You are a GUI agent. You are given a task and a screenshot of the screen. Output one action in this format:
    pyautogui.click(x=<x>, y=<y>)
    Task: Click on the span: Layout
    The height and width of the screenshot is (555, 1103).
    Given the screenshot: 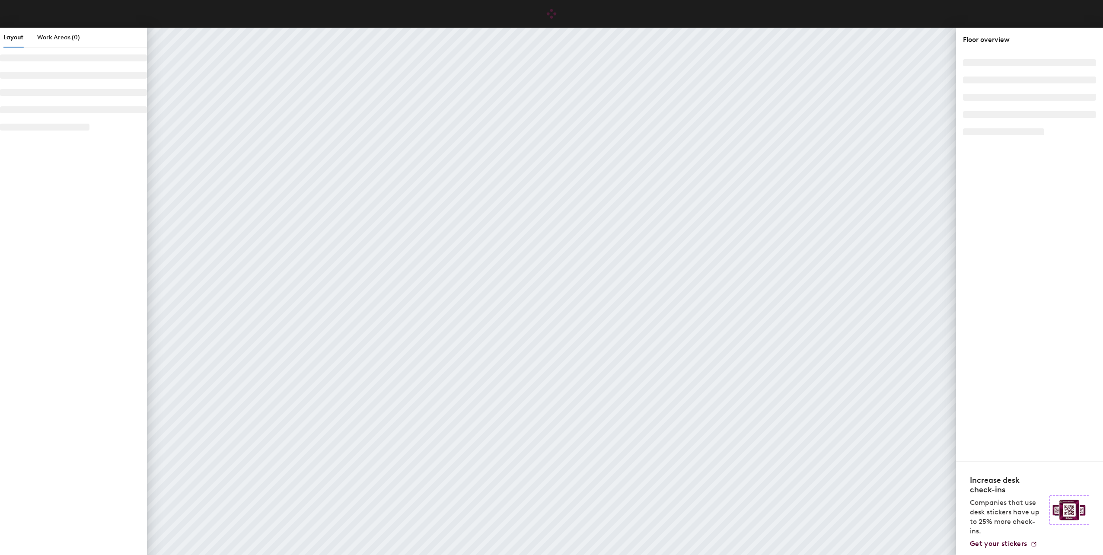 What is the action you would take?
    pyautogui.click(x=13, y=37)
    